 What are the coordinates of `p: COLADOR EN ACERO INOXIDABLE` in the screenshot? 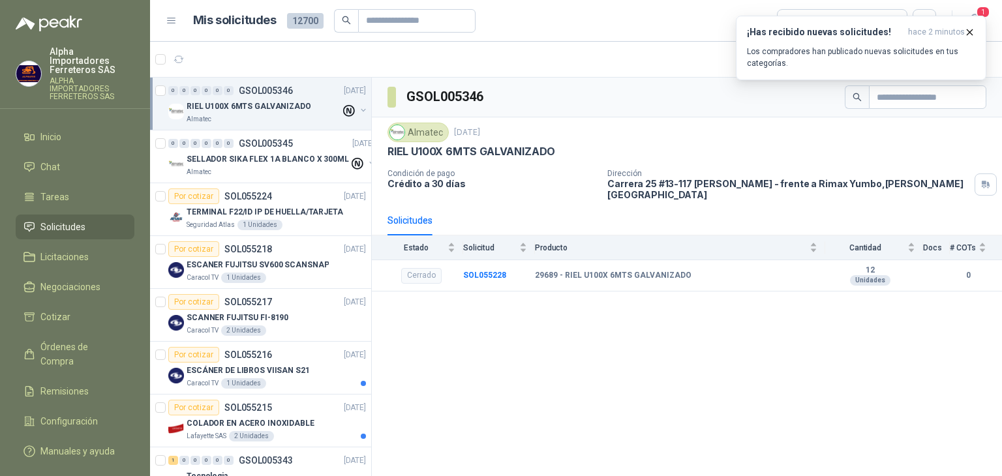 It's located at (251, 424).